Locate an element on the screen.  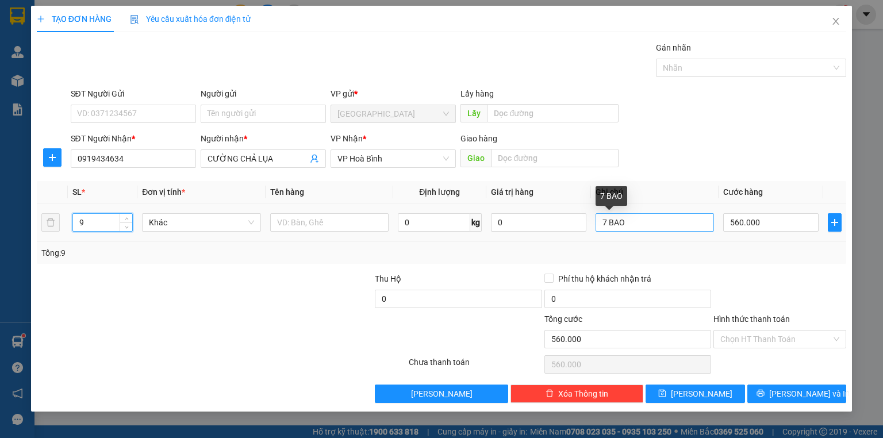
div: Người nhận is located at coordinates (263, 139).